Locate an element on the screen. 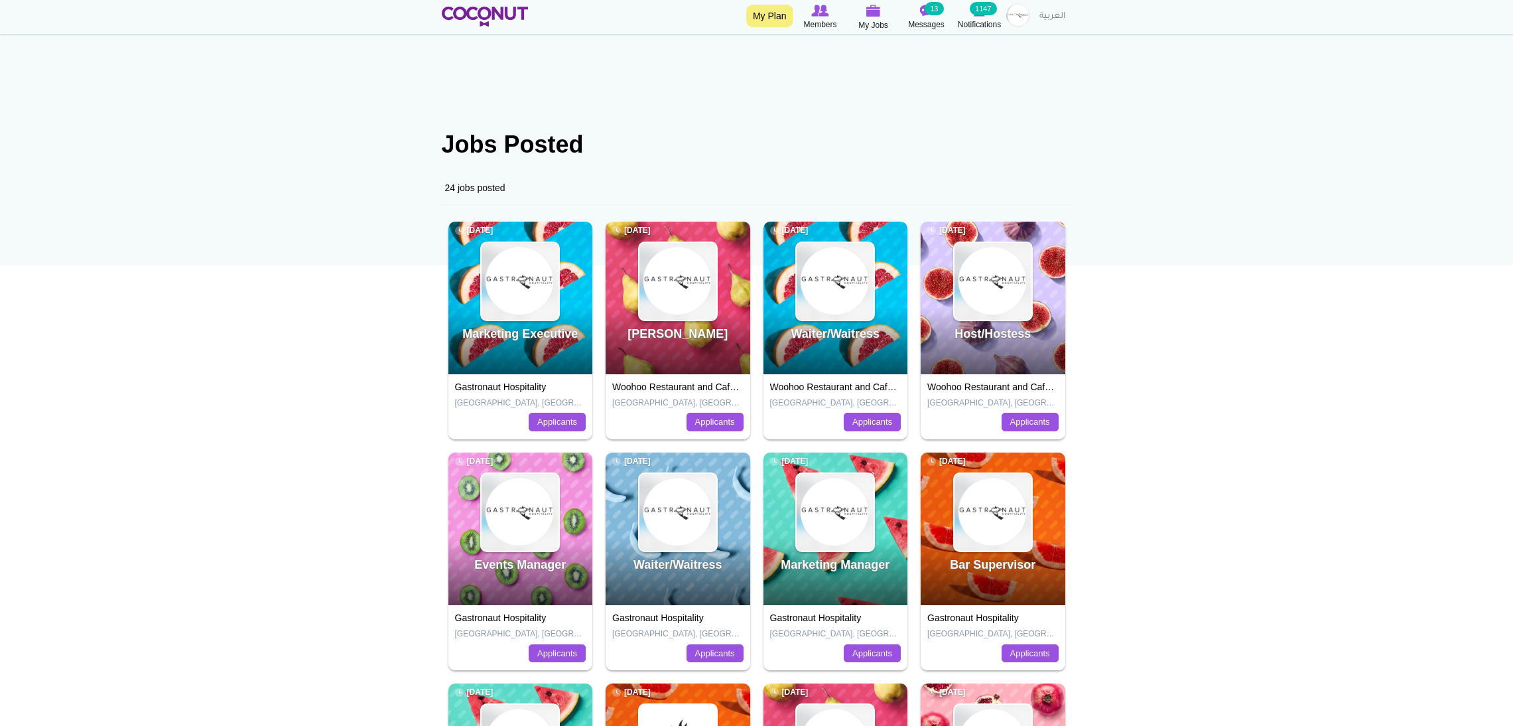 This screenshot has width=1513, height=726. a: My Jobs My Jobs is located at coordinates (874, 17).